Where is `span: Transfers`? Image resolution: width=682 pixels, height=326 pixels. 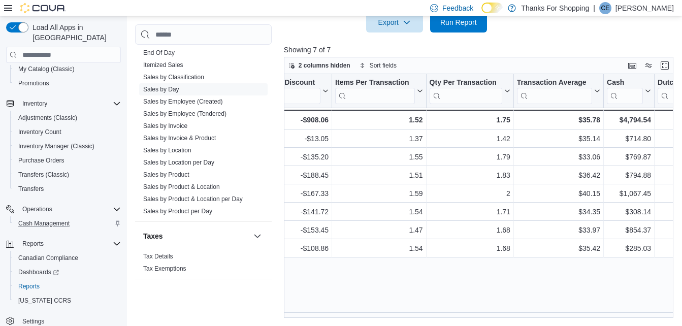 span: Transfers is located at coordinates (68, 189).